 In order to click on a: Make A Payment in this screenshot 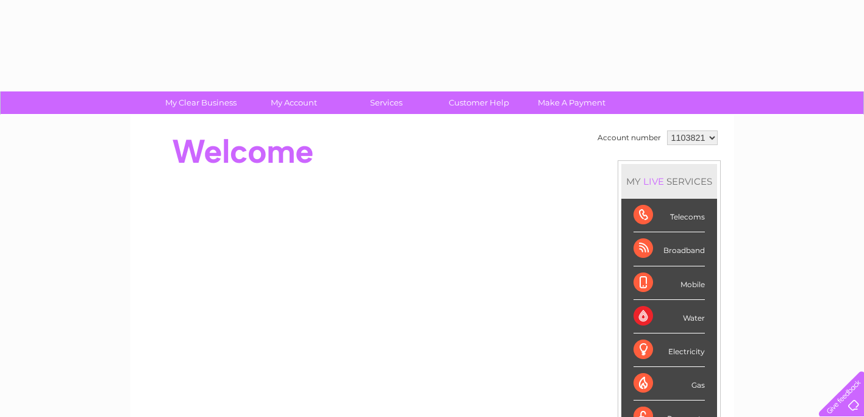, I will do `click(571, 102)`.